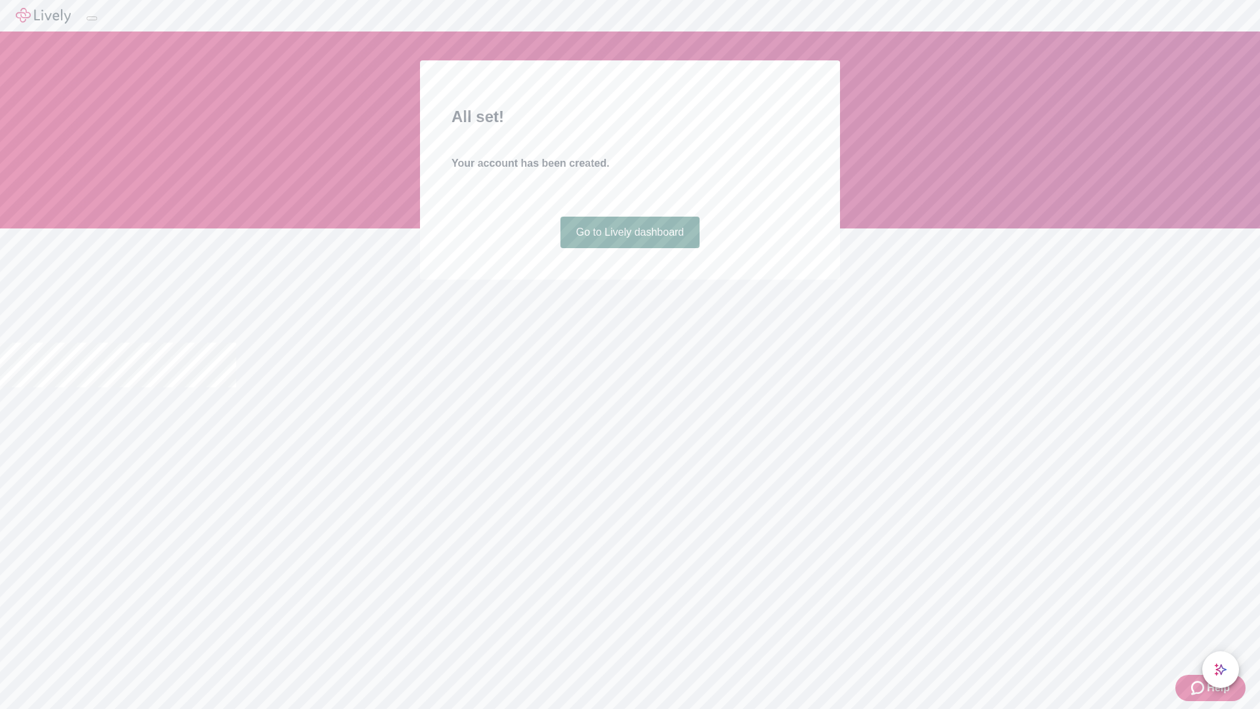 This screenshot has height=709, width=1260. Describe the element at coordinates (1220, 669) in the screenshot. I see `svg: Lively AI Assistant` at that location.